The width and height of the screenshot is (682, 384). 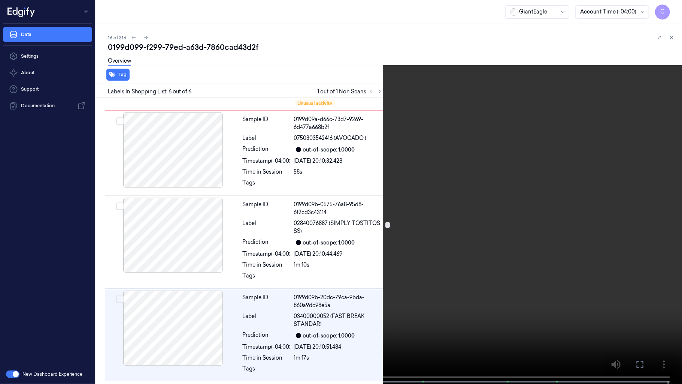 I want to click on span: Labels In Shopping List: 6 out of 6, so click(x=150, y=91).